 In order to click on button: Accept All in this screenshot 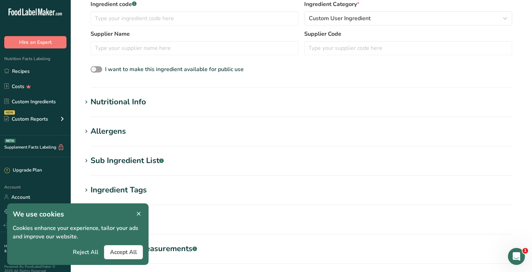, I will do `click(123, 252)`.